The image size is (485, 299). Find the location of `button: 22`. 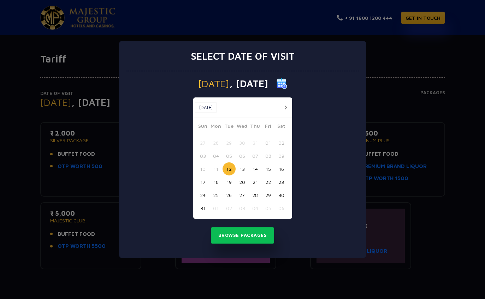

button: 22 is located at coordinates (268, 182).